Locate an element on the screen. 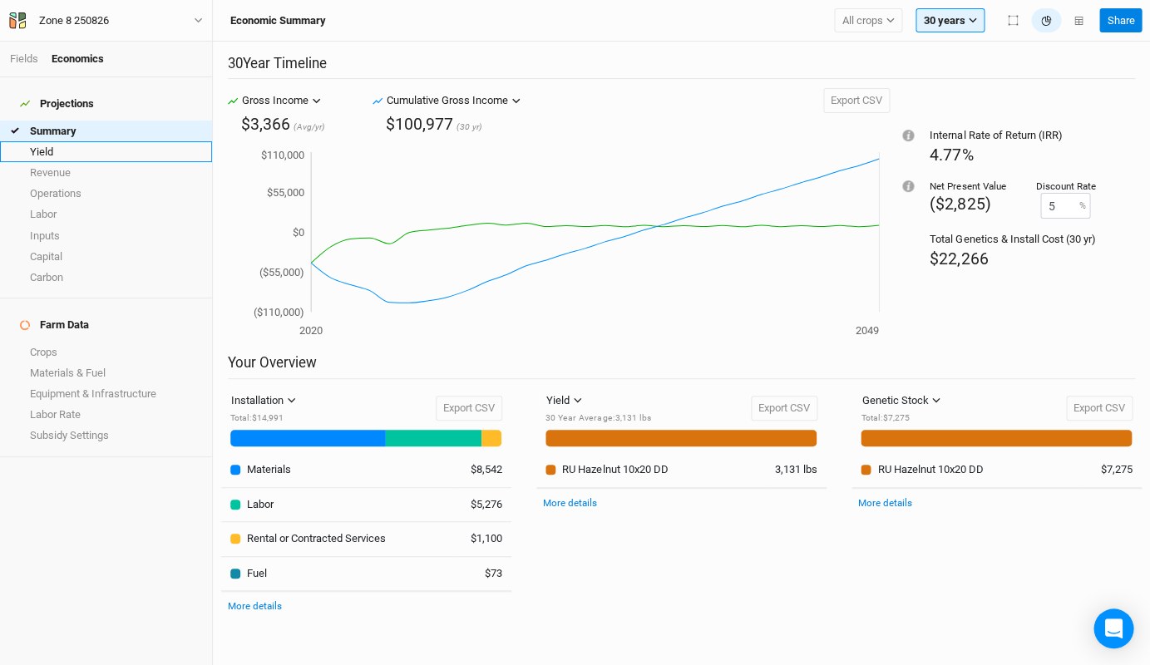 This screenshot has height=665, width=1150. td: $5,276 is located at coordinates (482, 505).